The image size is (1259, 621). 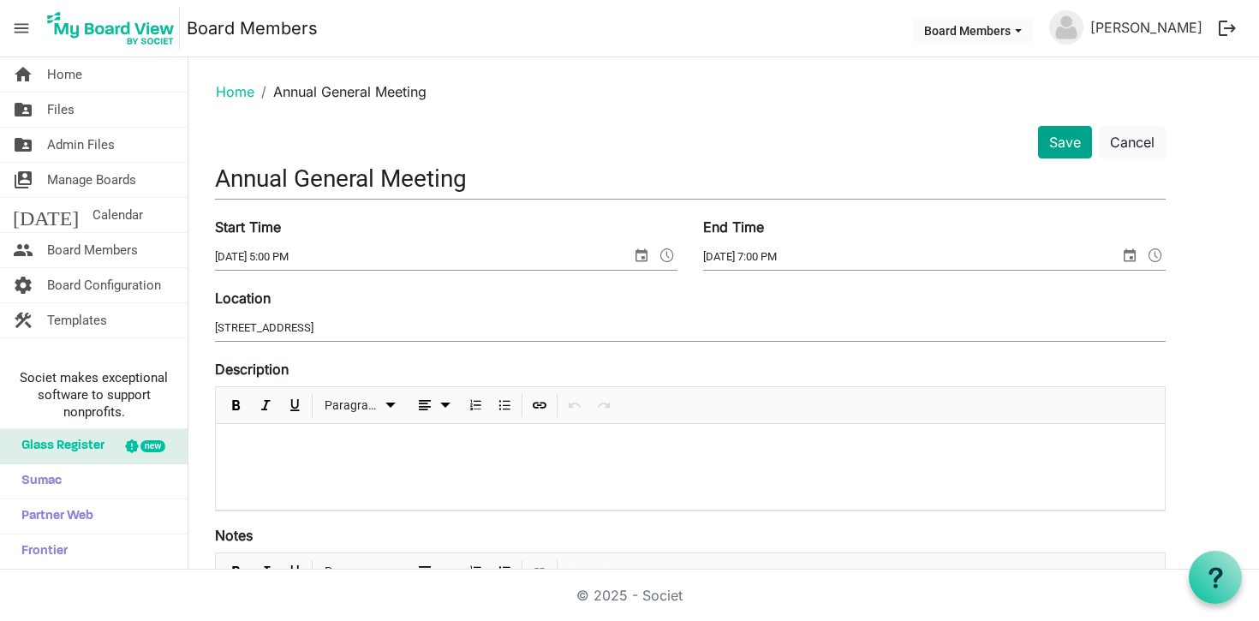 What do you see at coordinates (152, 446) in the screenshot?
I see `div: new` at bounding box center [152, 446].